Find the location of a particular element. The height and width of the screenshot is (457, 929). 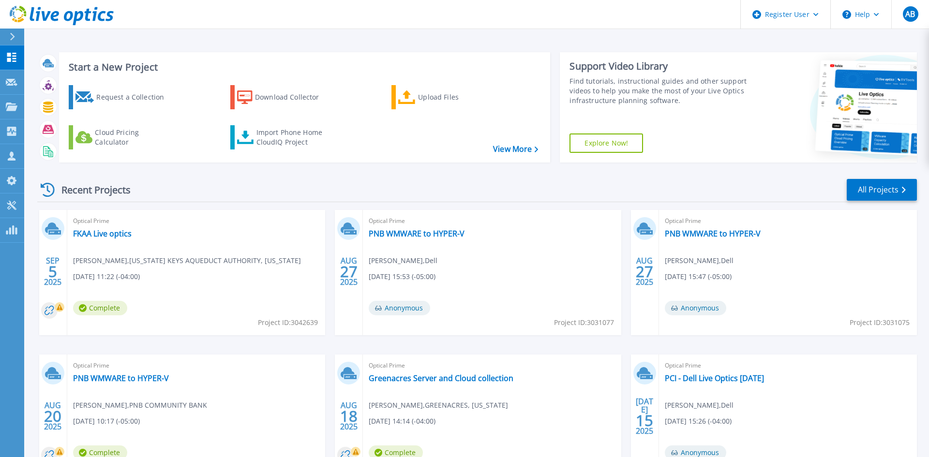

a: Explore Now! is located at coordinates (606, 143).